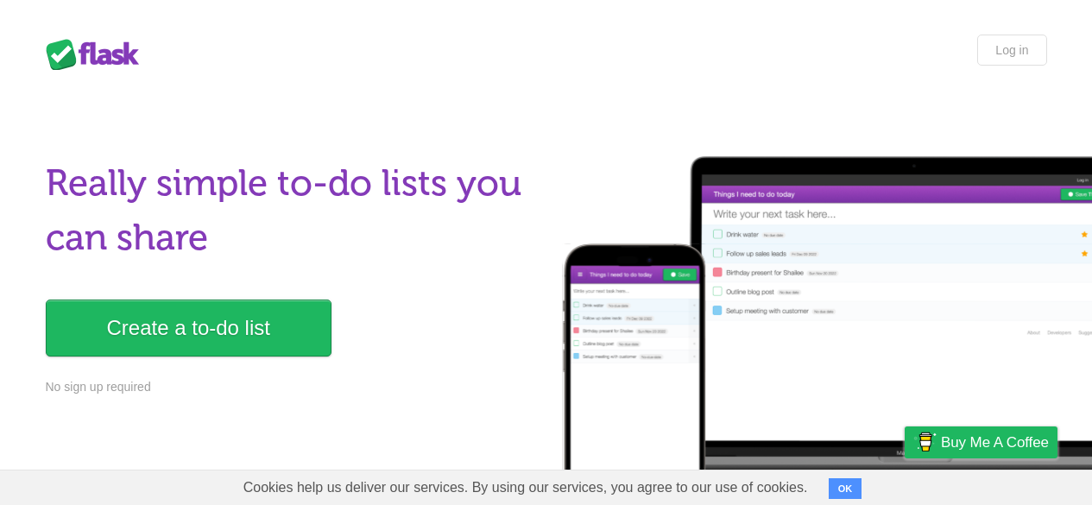 The image size is (1092, 505). Describe the element at coordinates (981, 442) in the screenshot. I see `a: Buy me a coffee` at that location.